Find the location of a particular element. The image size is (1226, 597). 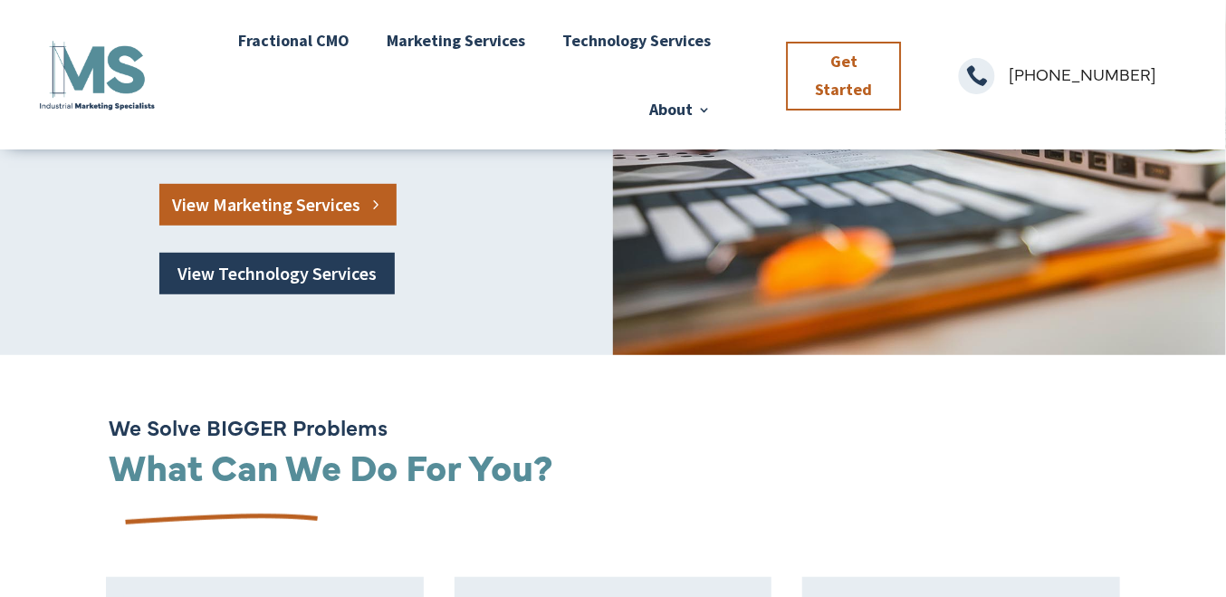

a: Get Started is located at coordinates (843, 76).